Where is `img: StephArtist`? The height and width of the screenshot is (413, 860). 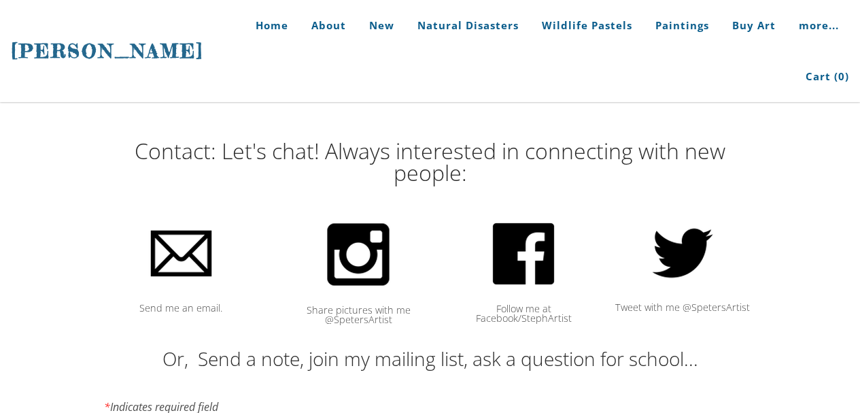 img: StephArtist is located at coordinates (524, 254).